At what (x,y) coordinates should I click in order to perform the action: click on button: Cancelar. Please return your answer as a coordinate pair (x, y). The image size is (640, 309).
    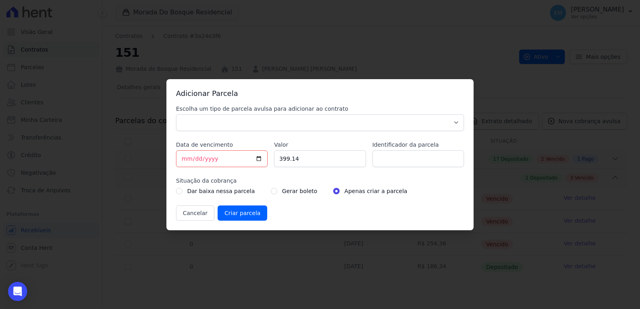
    Looking at the image, I should click on (195, 213).